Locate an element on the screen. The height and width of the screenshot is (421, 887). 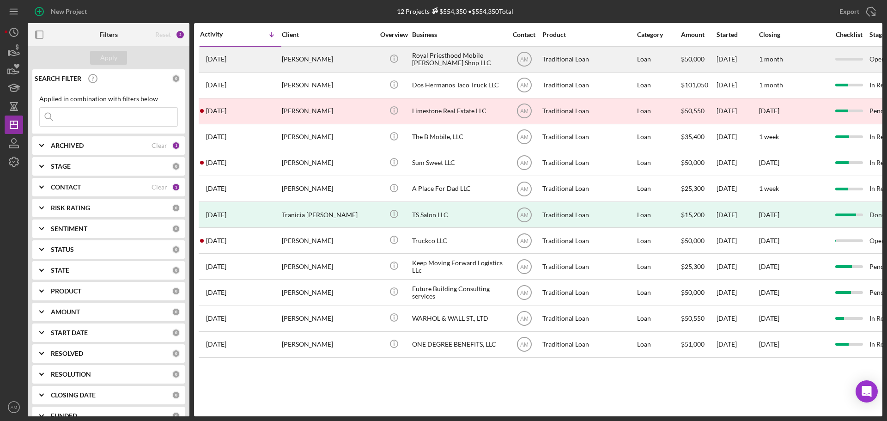
div: Apply is located at coordinates (109, 58).